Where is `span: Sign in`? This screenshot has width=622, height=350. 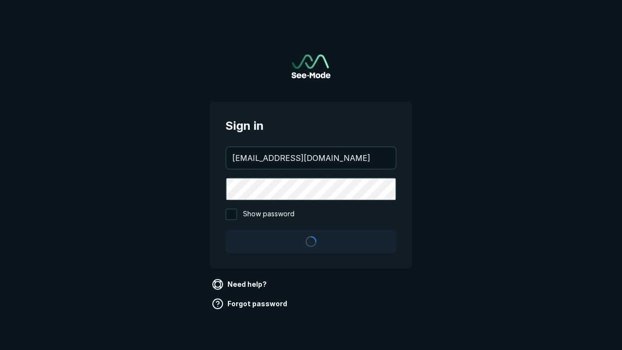
span: Sign in is located at coordinates (311, 126).